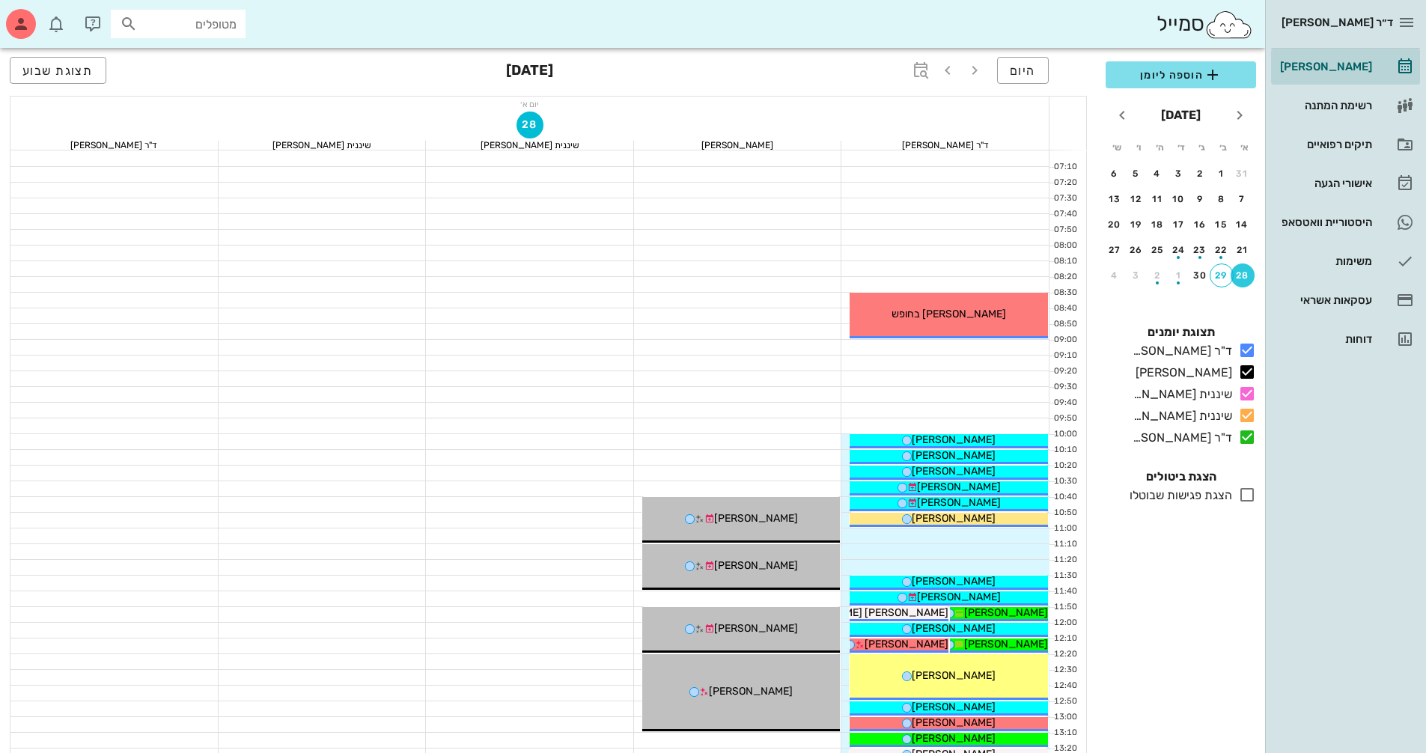  Describe the element at coordinates (1324, 261) in the screenshot. I see `div: משימות` at that location.